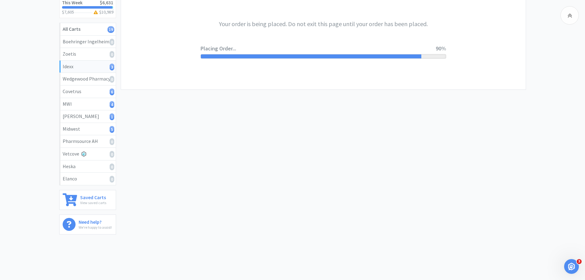 This screenshot has height=280, width=585. What do you see at coordinates (112, 92) in the screenshot?
I see `i: 6` at bounding box center [112, 92].